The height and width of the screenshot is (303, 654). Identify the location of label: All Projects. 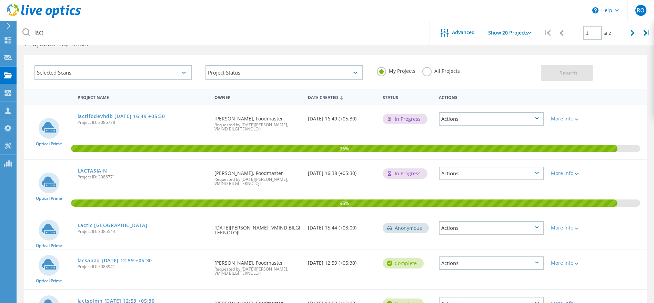
(441, 70).